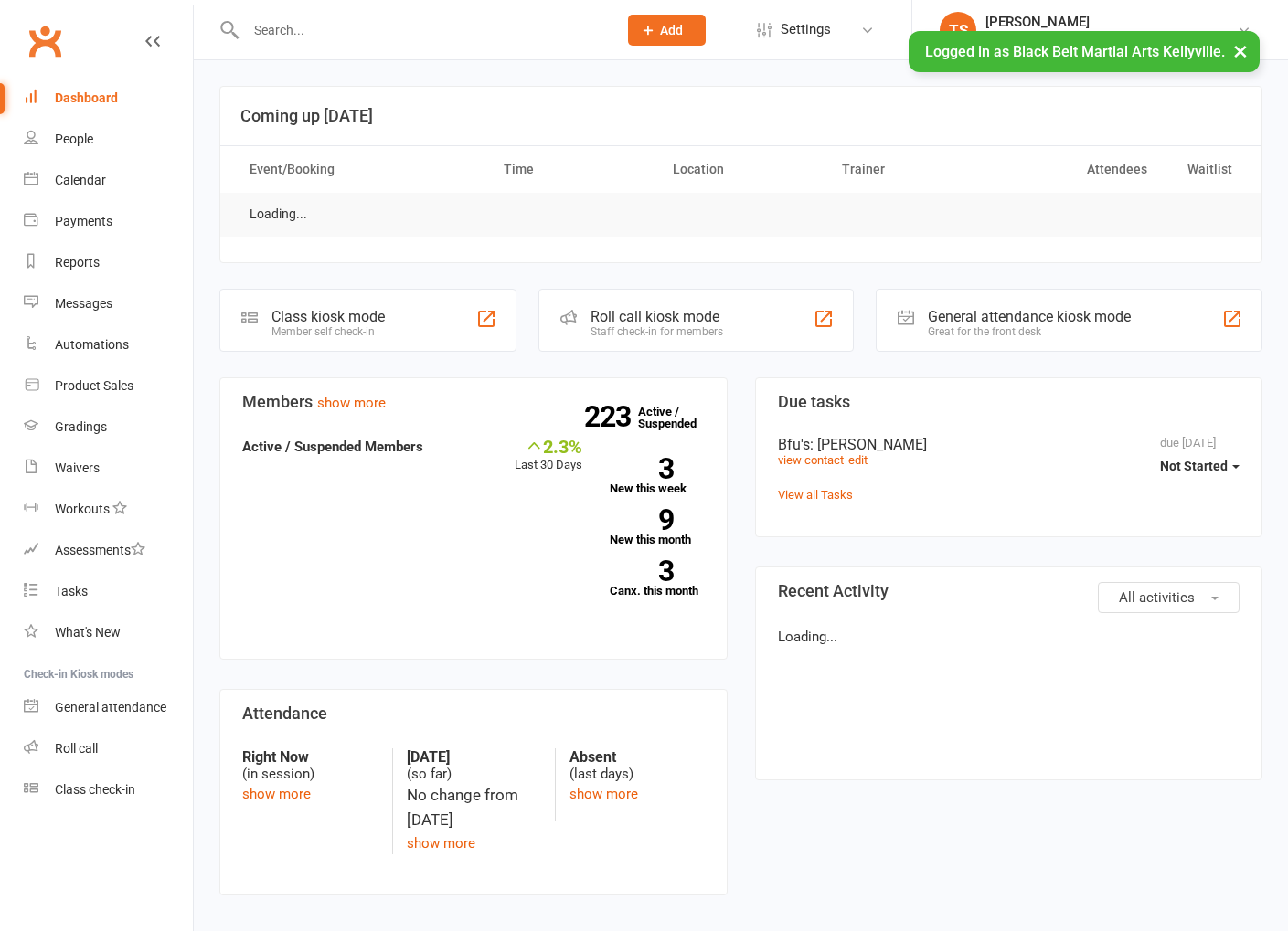 The width and height of the screenshot is (1288, 931). I want to click on div: Roll call kiosk mode, so click(657, 317).